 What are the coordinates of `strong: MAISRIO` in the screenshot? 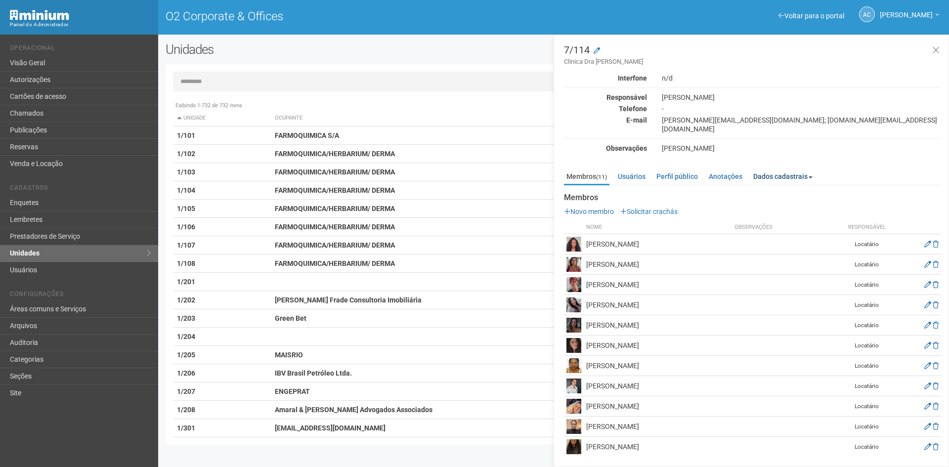 It's located at (289, 355).